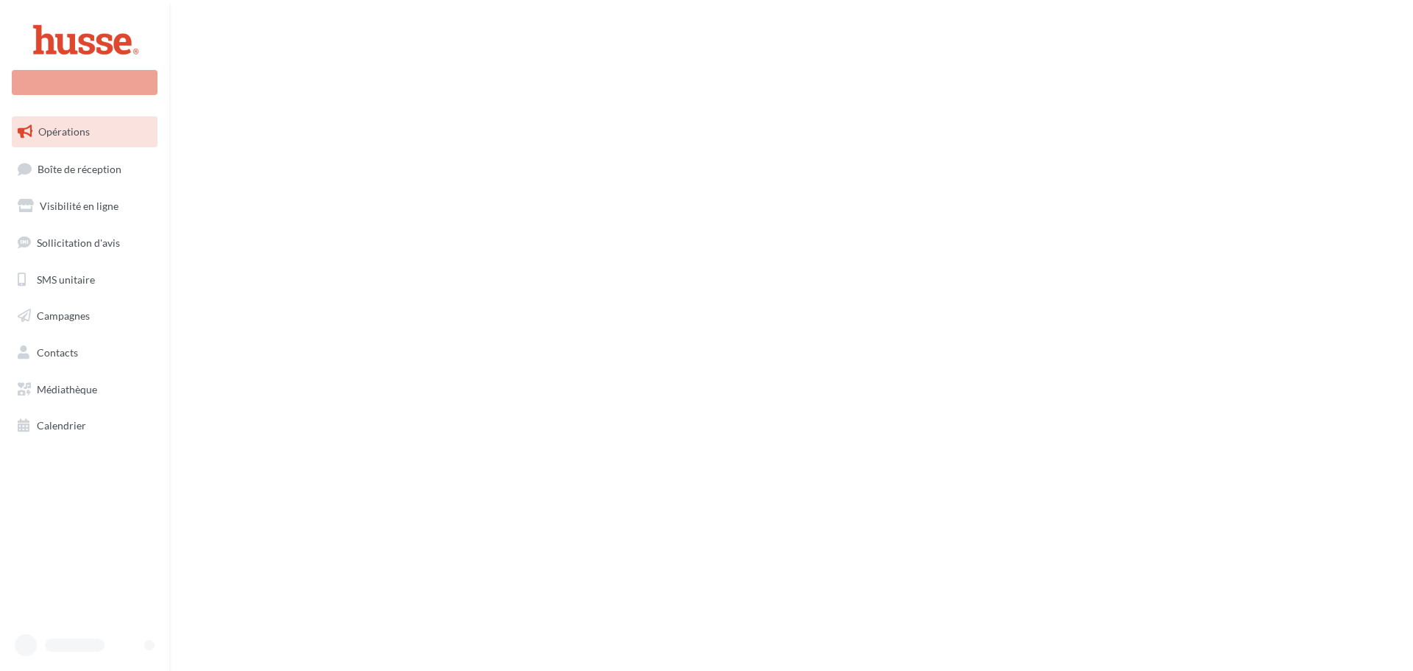 The height and width of the screenshot is (671, 1413). I want to click on a: Contacts, so click(85, 353).